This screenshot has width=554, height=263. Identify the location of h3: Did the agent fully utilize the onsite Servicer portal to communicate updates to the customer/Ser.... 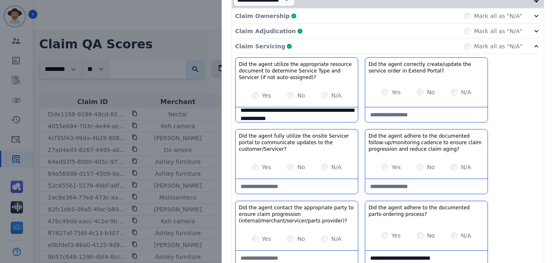
(297, 143).